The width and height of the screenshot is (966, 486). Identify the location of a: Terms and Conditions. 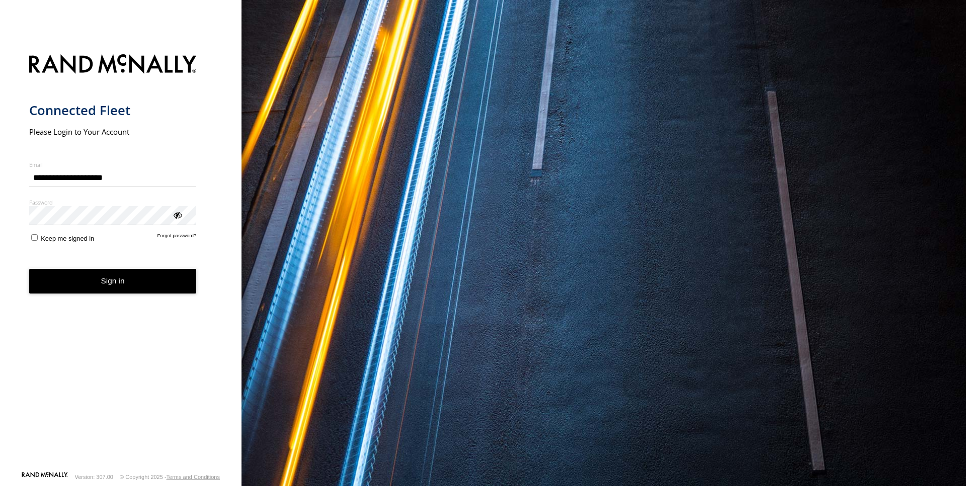
(193, 477).